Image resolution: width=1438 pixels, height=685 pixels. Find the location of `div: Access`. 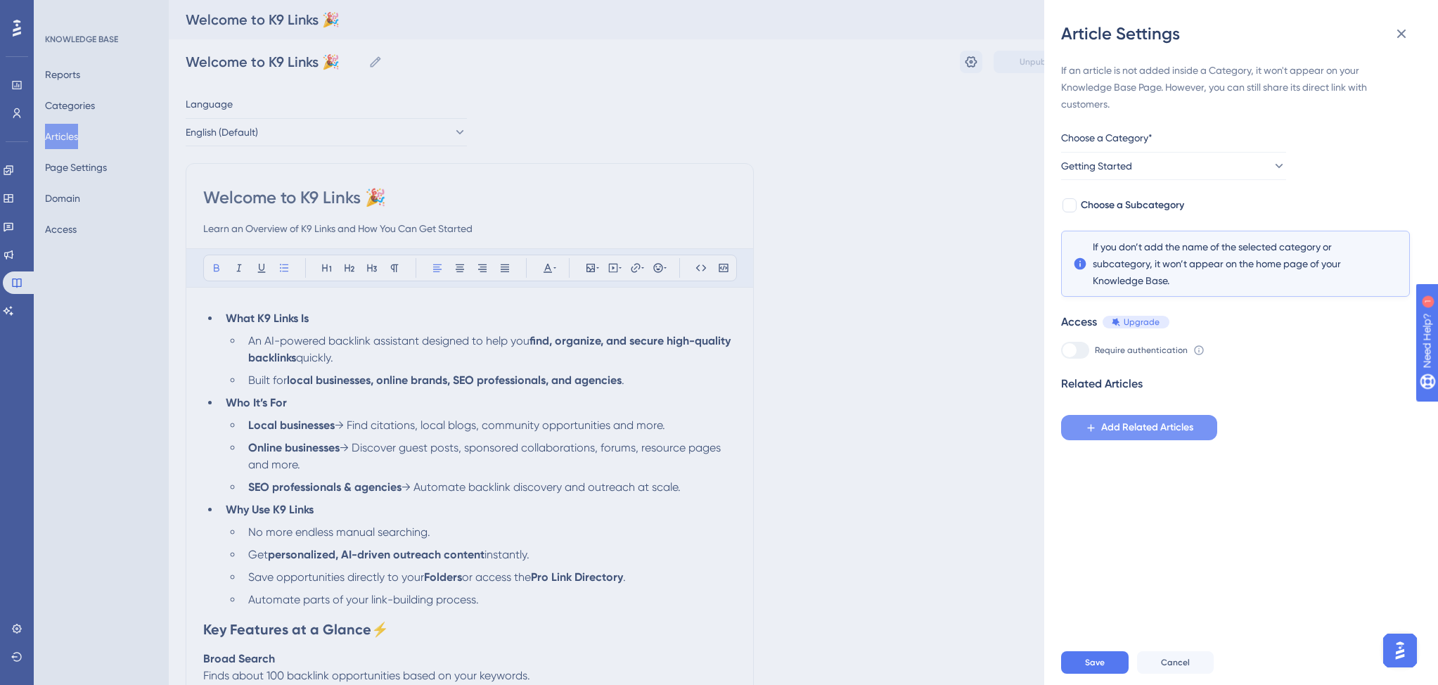

div: Access is located at coordinates (1078, 322).